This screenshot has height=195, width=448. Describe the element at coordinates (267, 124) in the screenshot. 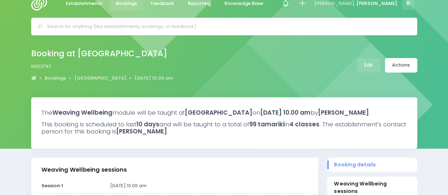

I see `strong: 99 tamariki` at that location.